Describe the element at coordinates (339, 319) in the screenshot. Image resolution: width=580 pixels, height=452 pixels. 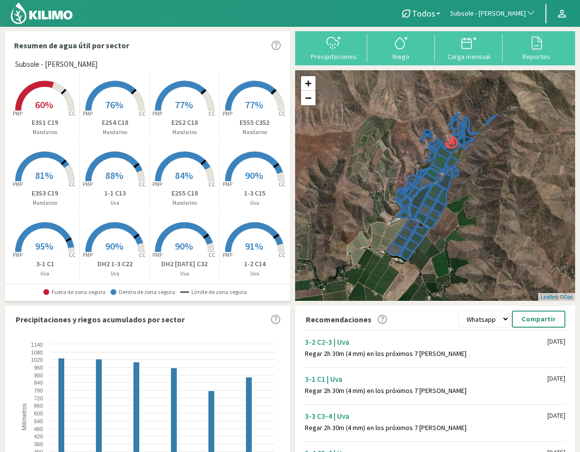
I see `p: Recomendaciones` at that location.